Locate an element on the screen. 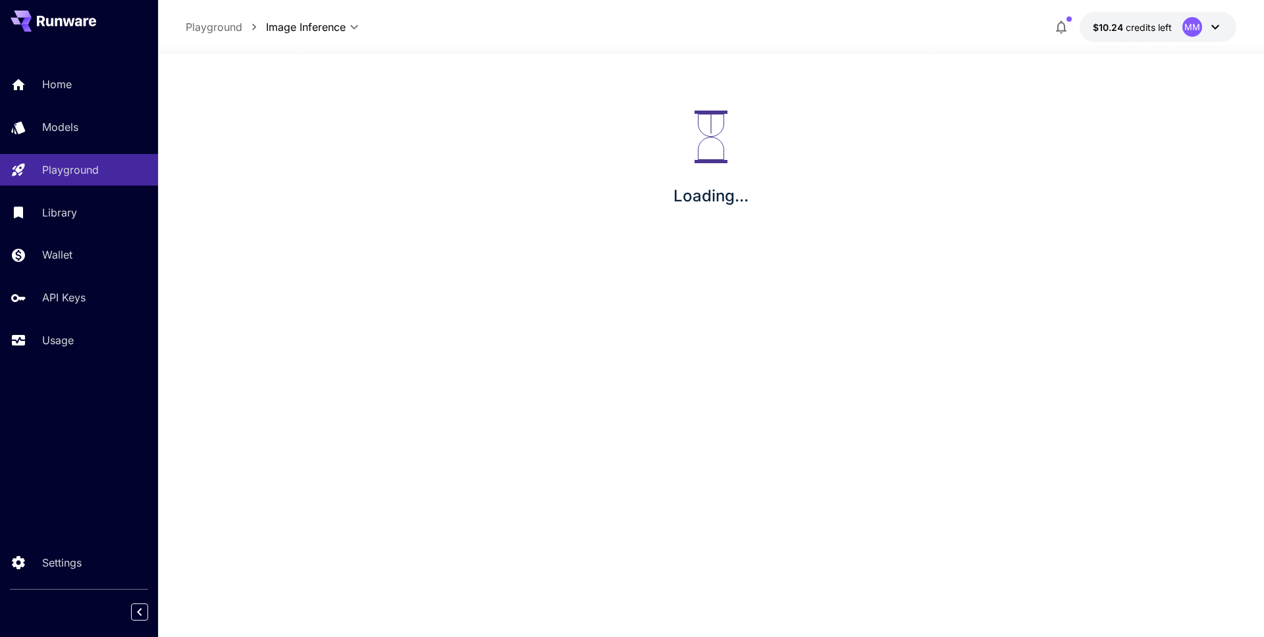 The height and width of the screenshot is (637, 1264). button: $10.23565MM is located at coordinates (1158, 27).